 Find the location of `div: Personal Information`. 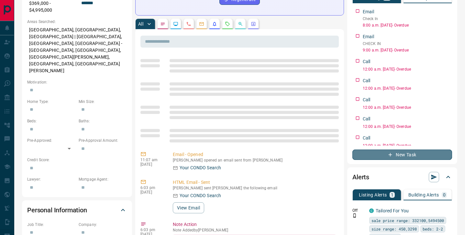

div: Personal Information is located at coordinates (77, 210).